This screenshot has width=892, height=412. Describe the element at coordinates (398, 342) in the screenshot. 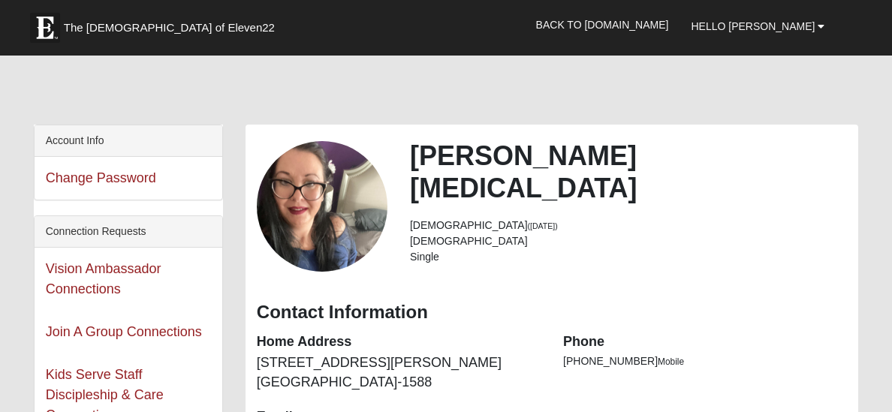

I see `dt: Home Address` at that location.